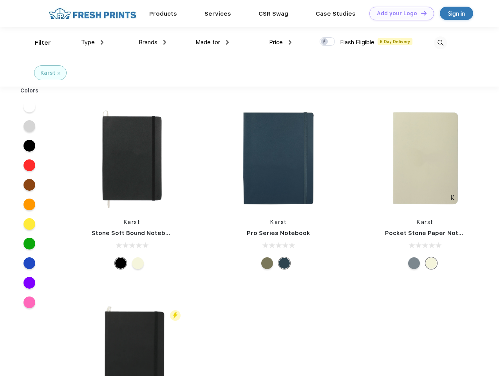  What do you see at coordinates (395, 41) in the screenshot?
I see `span: 5 Day Delivery` at bounding box center [395, 41].